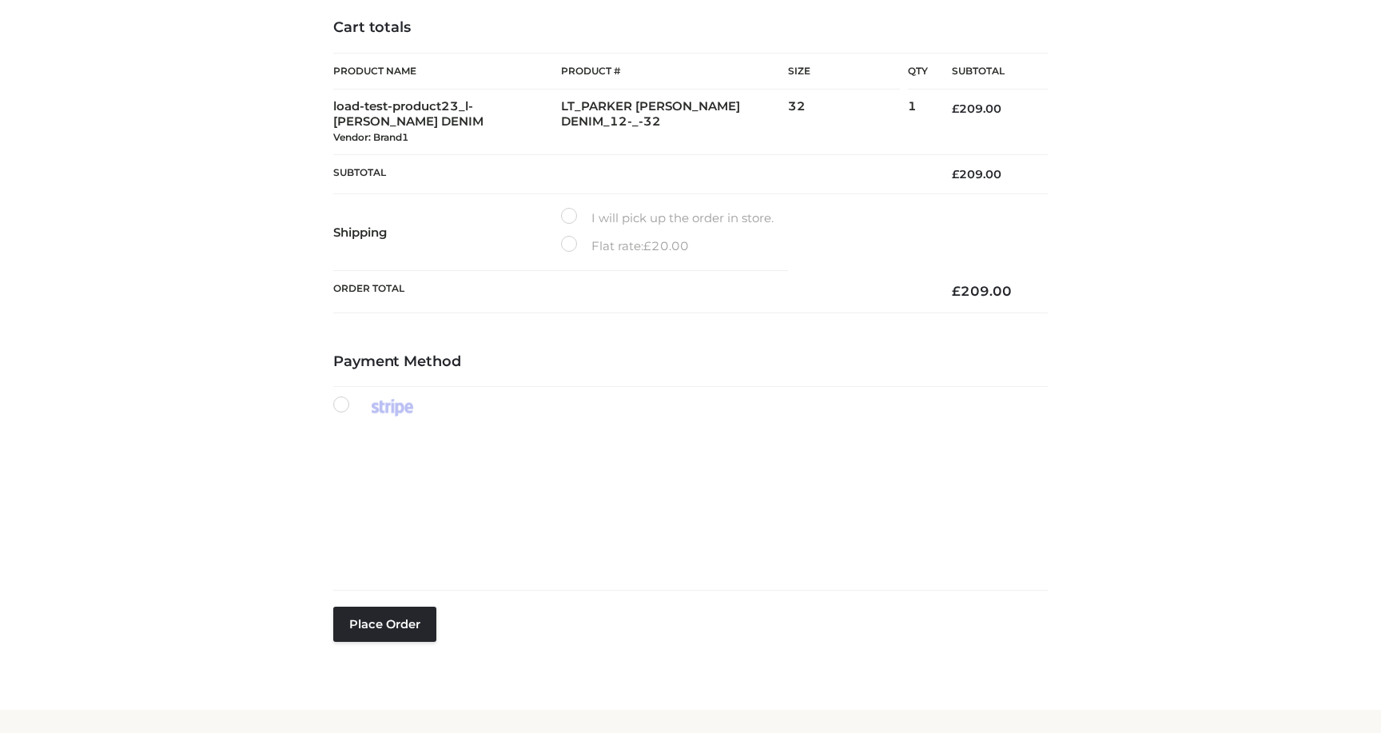 This screenshot has width=1381, height=733. I want to click on th: Shipping, so click(447, 232).